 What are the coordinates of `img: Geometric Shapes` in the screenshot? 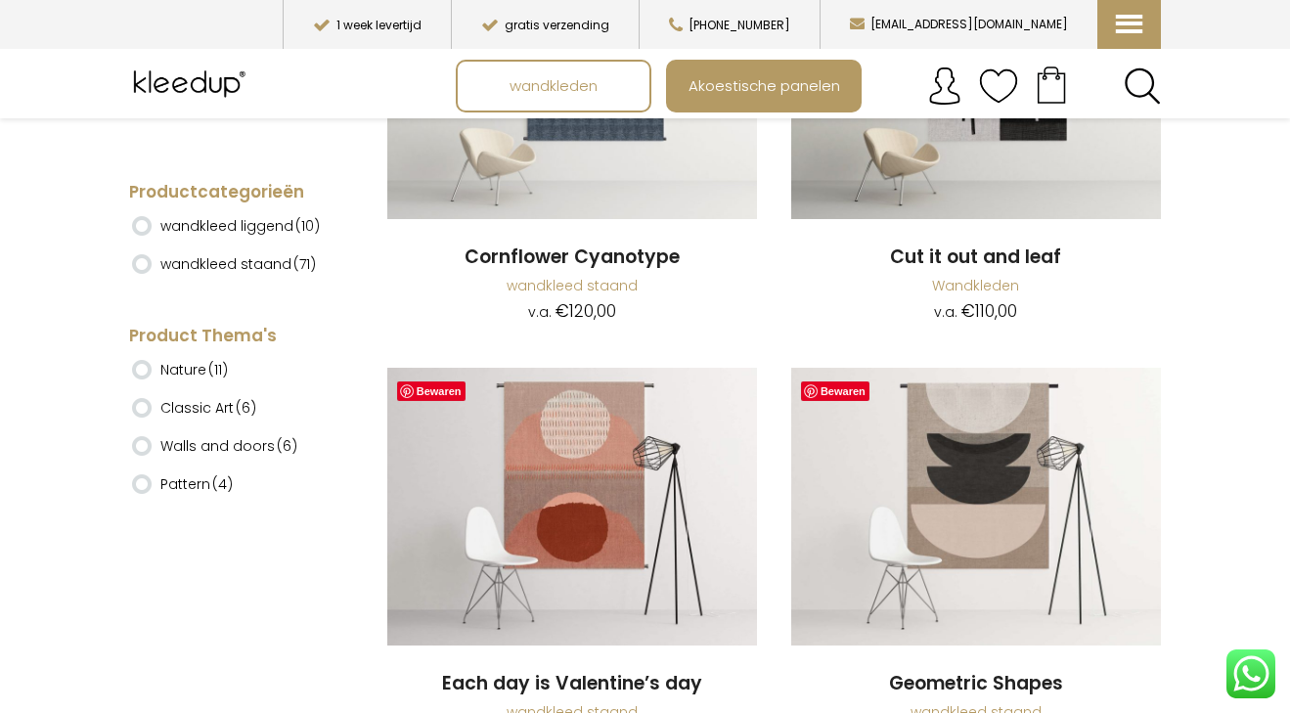 It's located at (976, 507).